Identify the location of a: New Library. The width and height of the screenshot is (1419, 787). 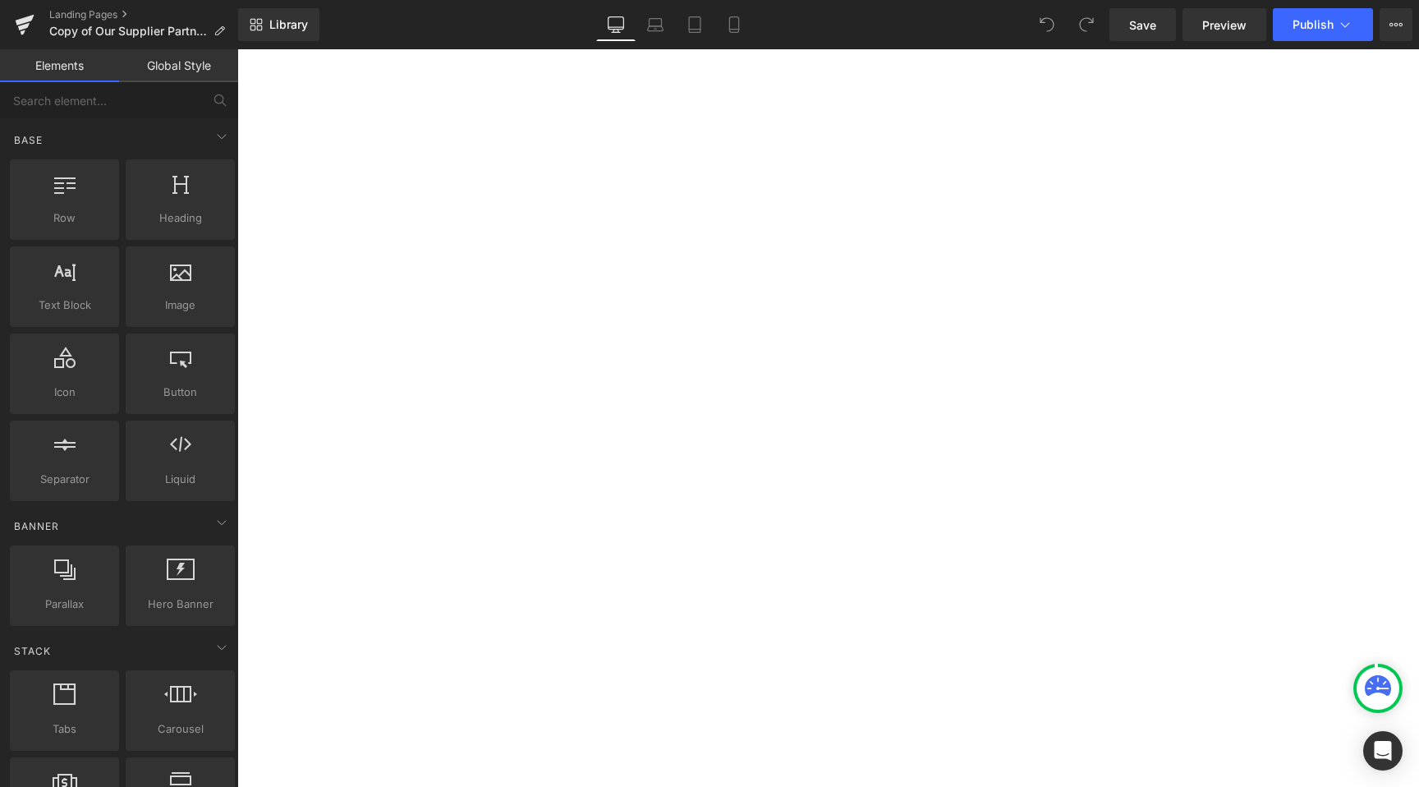
(278, 25).